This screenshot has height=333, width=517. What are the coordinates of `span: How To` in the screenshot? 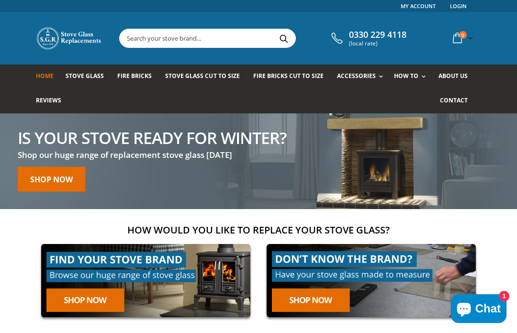 It's located at (406, 76).